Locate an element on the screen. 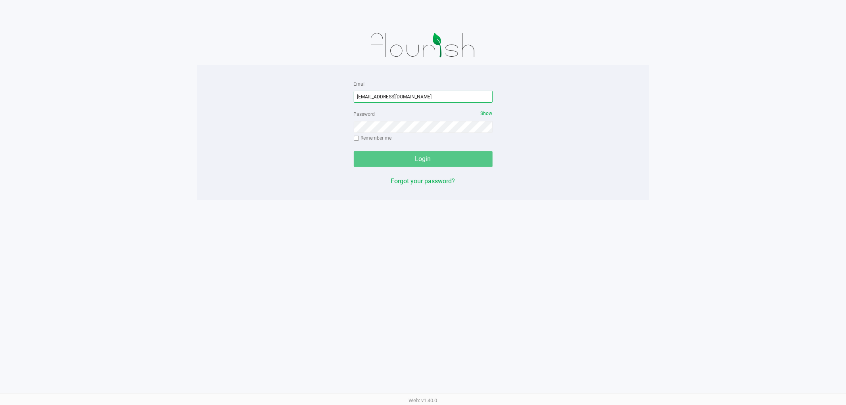 The image size is (846, 405). span: Web: v1.40.0 is located at coordinates (423, 400).